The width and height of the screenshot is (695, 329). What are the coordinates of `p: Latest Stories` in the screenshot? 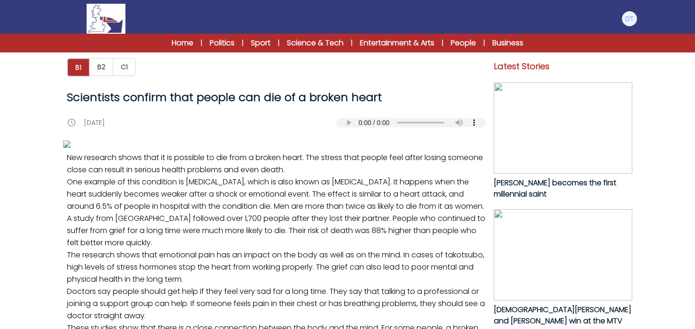 It's located at (563, 66).